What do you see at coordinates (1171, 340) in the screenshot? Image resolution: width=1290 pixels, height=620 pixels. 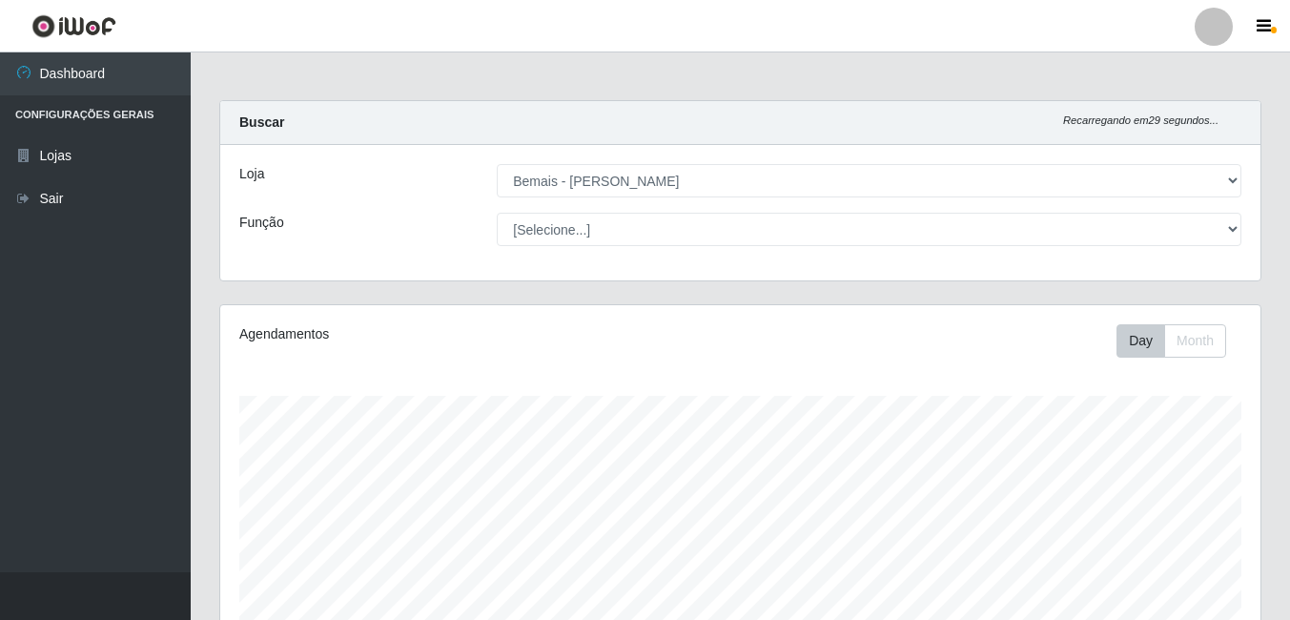 I see `div: First group` at bounding box center [1171, 340].